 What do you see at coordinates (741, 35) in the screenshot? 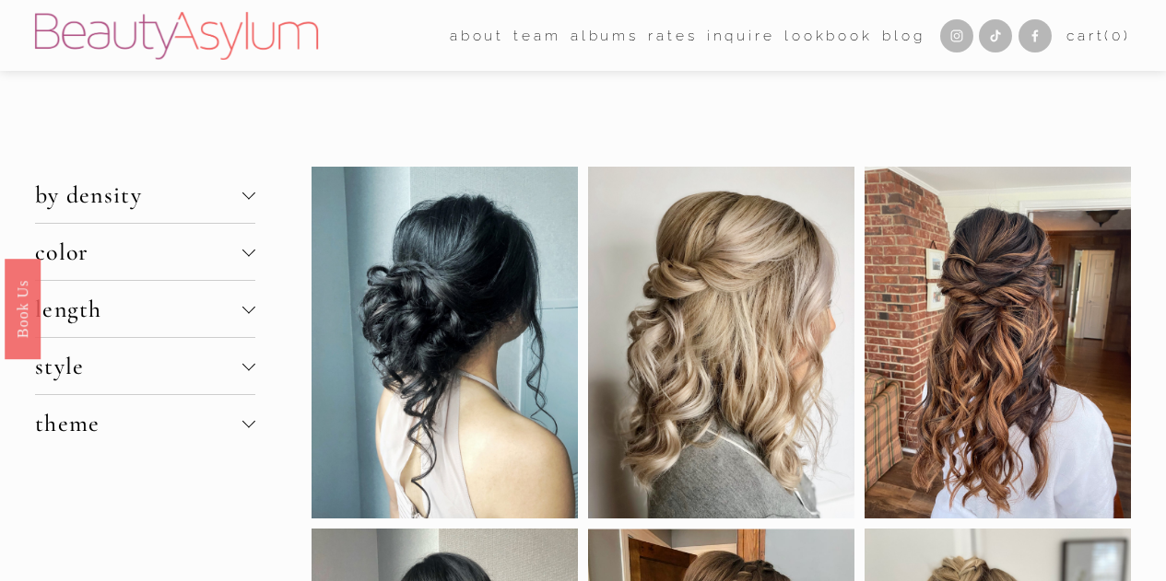
I see `a: Inquire` at bounding box center [741, 35].